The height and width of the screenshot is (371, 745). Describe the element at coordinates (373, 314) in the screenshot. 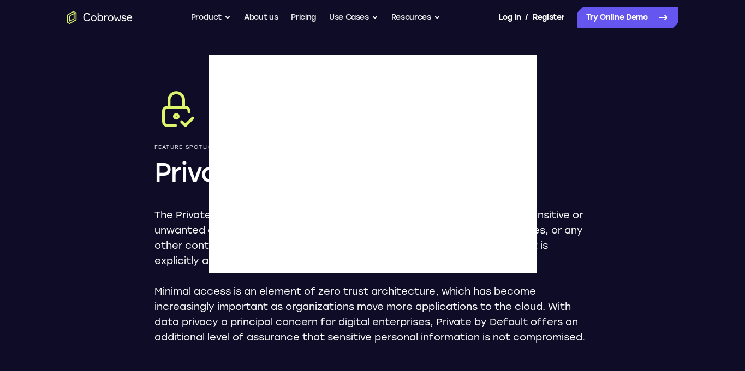

I see `p: Minimal access is an element of zero trust architecture, which has become increasingly important ...` at that location.